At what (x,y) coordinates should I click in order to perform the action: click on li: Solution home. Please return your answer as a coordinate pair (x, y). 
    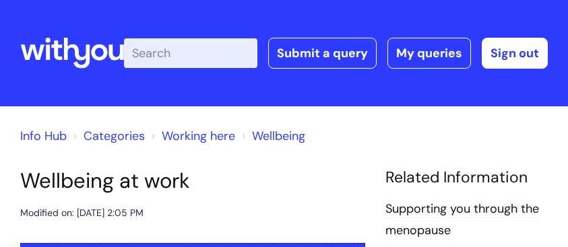
    Looking at the image, I should click on (107, 136).